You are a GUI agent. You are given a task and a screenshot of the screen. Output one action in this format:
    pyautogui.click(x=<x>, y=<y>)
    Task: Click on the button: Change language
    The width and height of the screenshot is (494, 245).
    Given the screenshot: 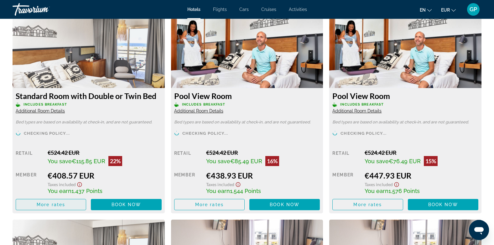 What is the action you would take?
    pyautogui.click(x=426, y=10)
    